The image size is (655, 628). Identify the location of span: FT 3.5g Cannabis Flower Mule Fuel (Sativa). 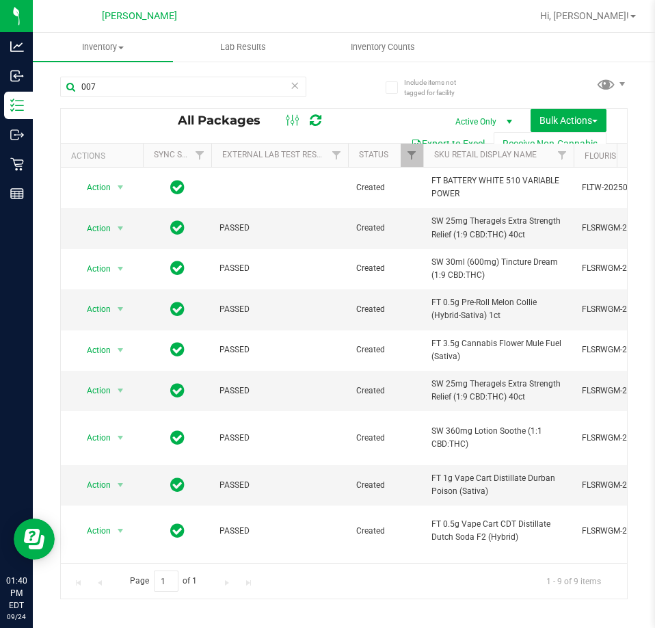
(498, 350).